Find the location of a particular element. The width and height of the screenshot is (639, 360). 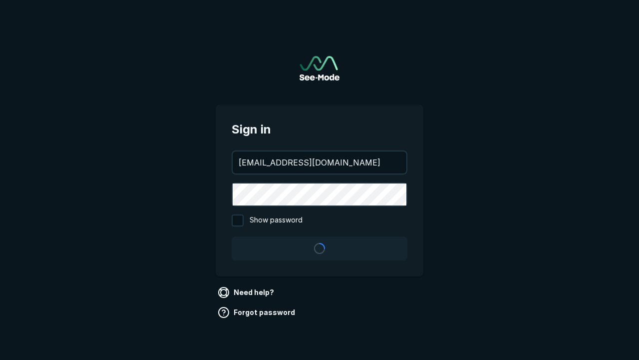

a: Forgot password is located at coordinates (257, 312).